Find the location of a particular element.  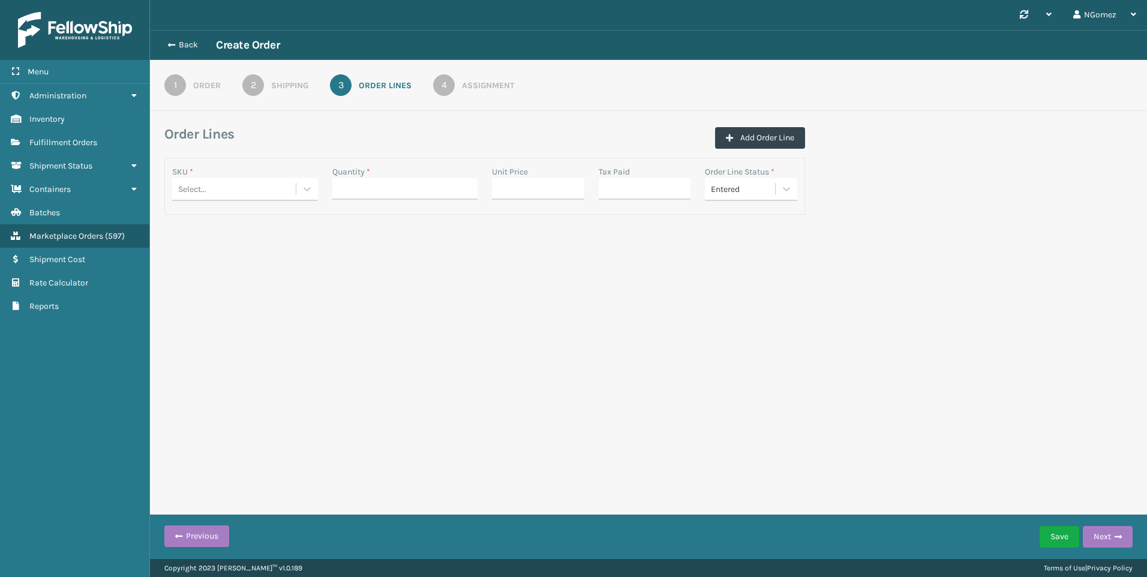

span: Reports is located at coordinates (44, 306).